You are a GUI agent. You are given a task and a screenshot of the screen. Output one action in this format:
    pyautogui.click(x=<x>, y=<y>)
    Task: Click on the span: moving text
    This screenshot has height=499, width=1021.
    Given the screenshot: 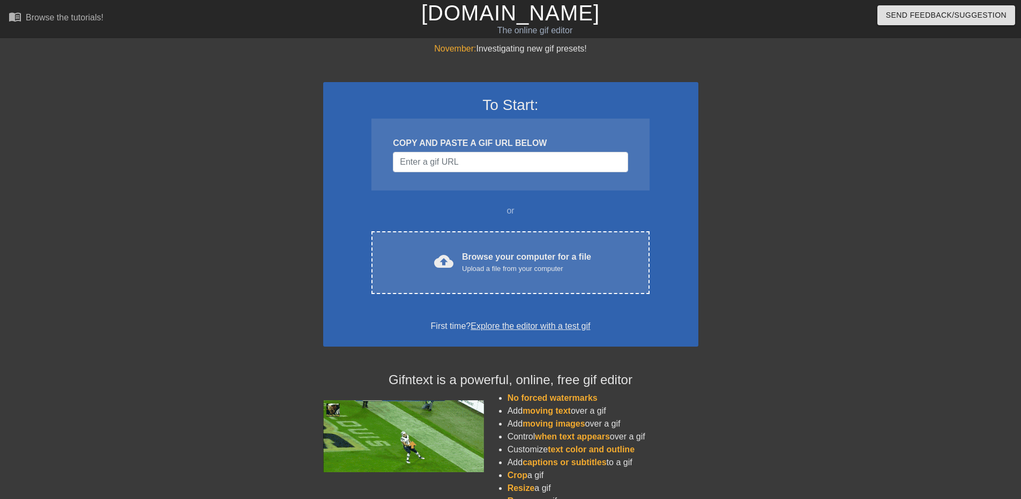 What is the action you would take?
    pyautogui.click(x=547, y=410)
    